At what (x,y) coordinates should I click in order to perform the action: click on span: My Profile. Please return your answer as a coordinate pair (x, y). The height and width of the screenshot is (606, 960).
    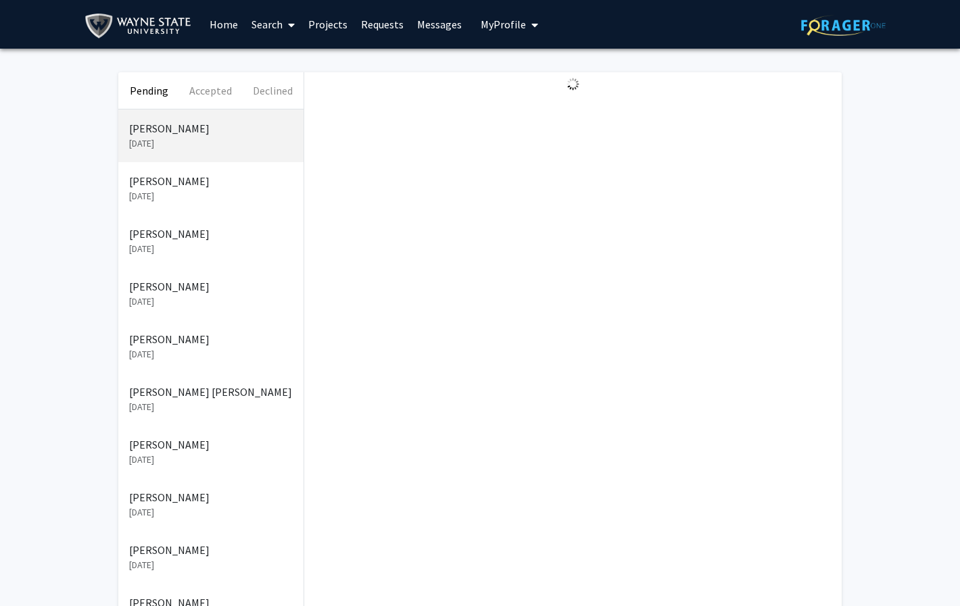
    Looking at the image, I should click on (503, 24).